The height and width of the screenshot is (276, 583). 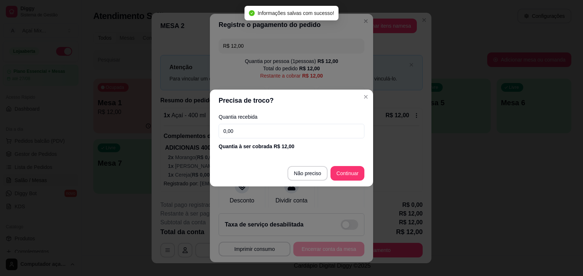 I want to click on span: Informações salvas com sucesso!, so click(x=296, y=13).